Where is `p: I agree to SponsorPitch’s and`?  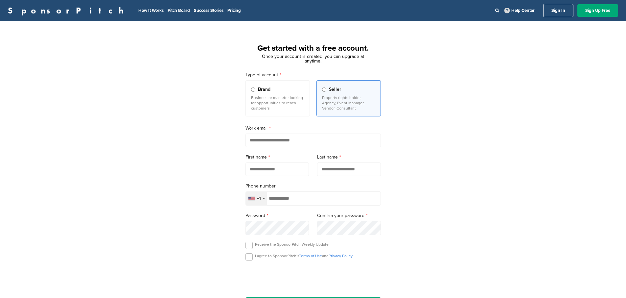
p: I agree to SponsorPitch’s and is located at coordinates (304, 256).